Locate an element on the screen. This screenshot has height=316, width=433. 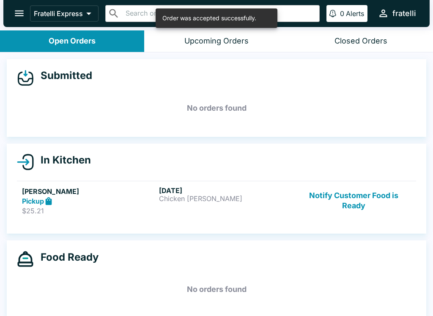
h4: Submitted is located at coordinates (63, 76).